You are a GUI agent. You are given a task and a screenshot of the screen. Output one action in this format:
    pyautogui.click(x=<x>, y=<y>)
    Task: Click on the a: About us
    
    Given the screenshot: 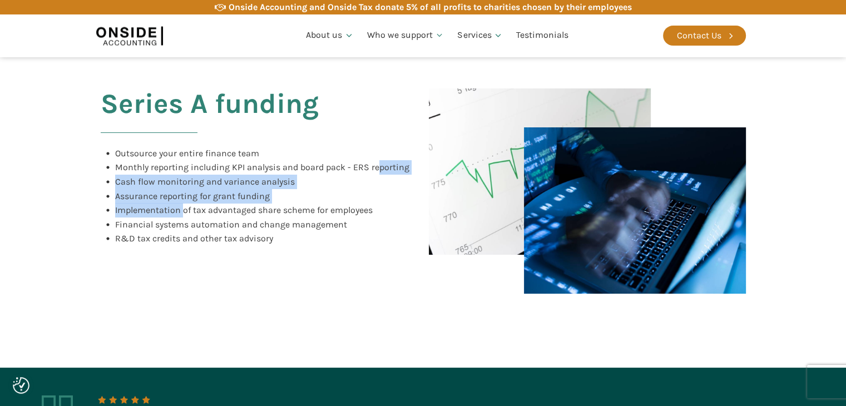 What is the action you would take?
    pyautogui.click(x=330, y=36)
    